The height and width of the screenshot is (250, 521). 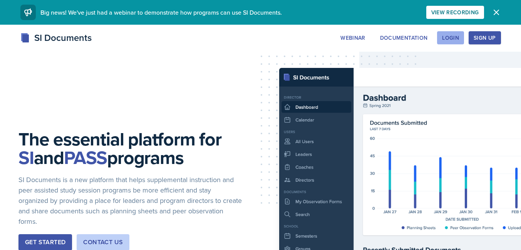 I want to click on button: Sign Up, so click(x=484, y=38).